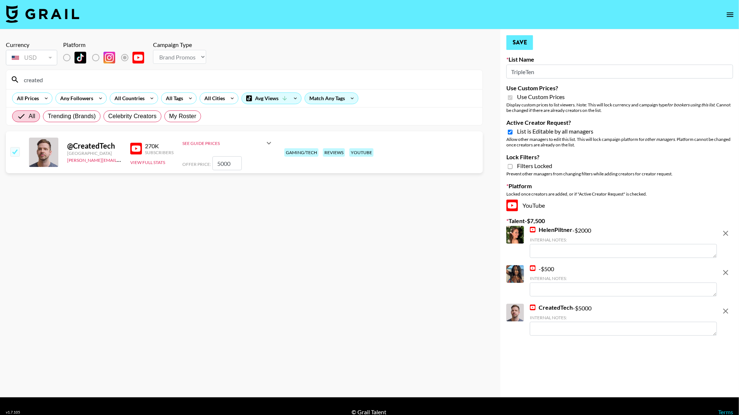 This screenshot has width=739, height=415. I want to click on img: Grail Talent, so click(43, 14).